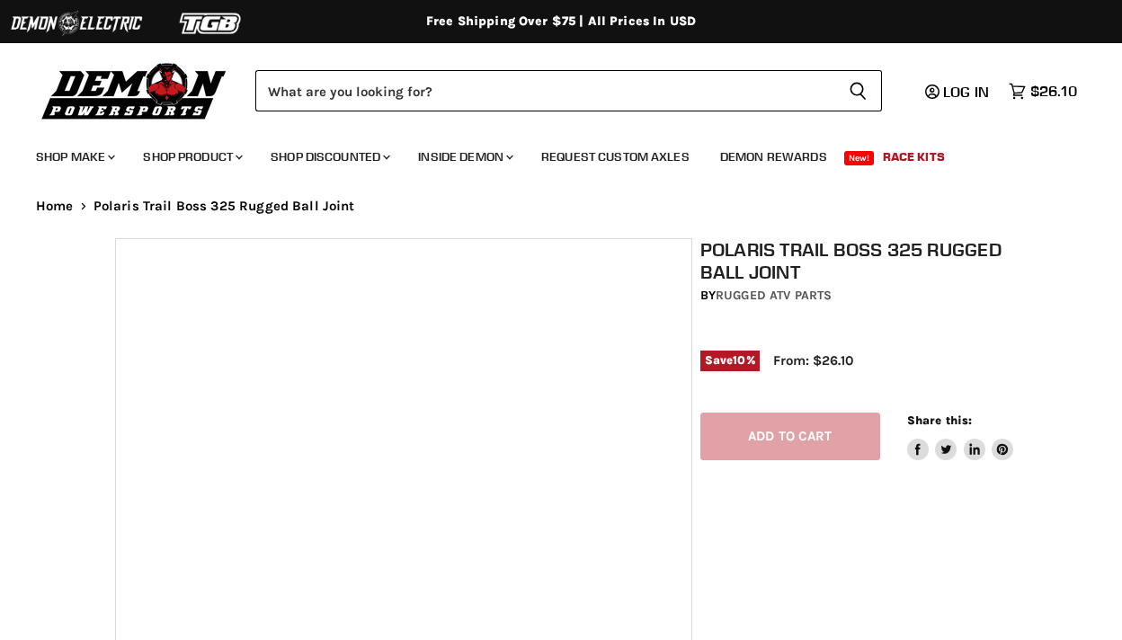  Describe the element at coordinates (773, 295) in the screenshot. I see `a: Rugged ATV Parts` at that location.